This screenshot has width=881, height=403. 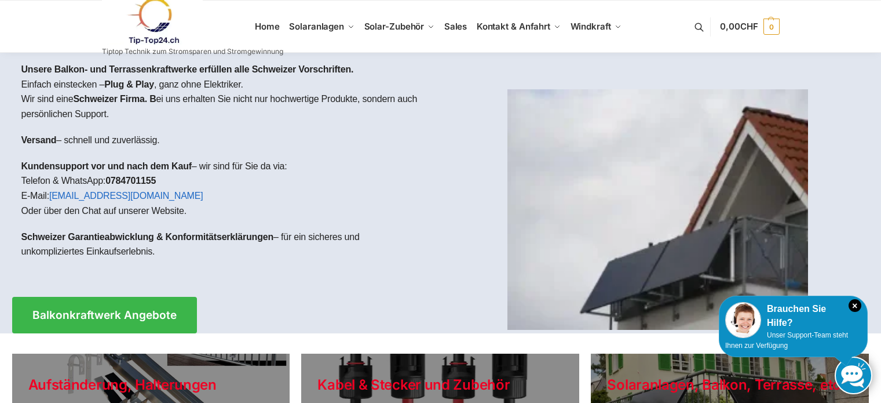 I want to click on i: Schließen, so click(x=855, y=305).